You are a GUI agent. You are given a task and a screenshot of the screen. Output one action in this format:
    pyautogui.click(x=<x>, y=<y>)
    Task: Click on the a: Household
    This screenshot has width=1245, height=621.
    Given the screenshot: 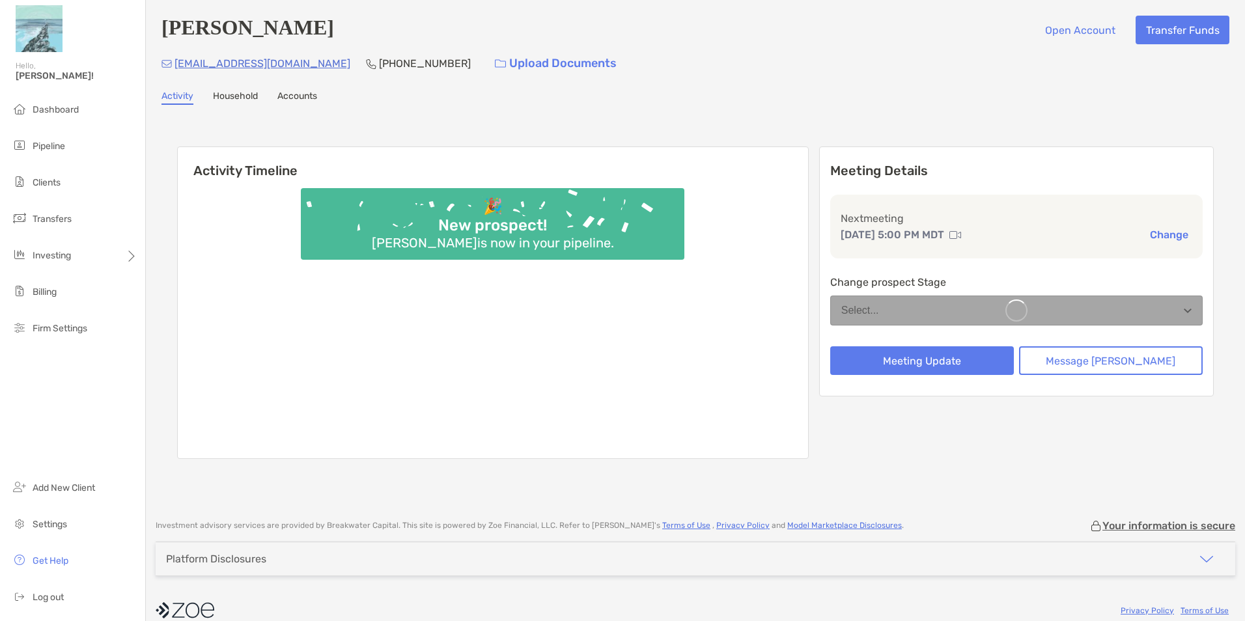 What is the action you would take?
    pyautogui.click(x=235, y=98)
    